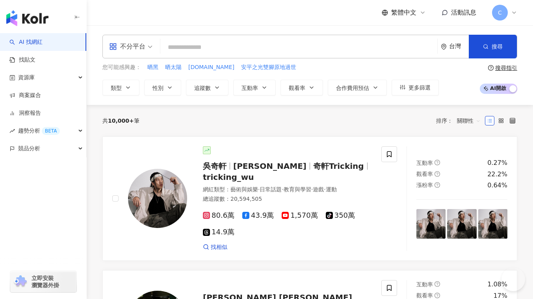 This screenshot has width=533, height=299. What do you see at coordinates (287, 199) in the screenshot?
I see `div: 總追蹤數 ： 20,594,505` at bounding box center [287, 199].